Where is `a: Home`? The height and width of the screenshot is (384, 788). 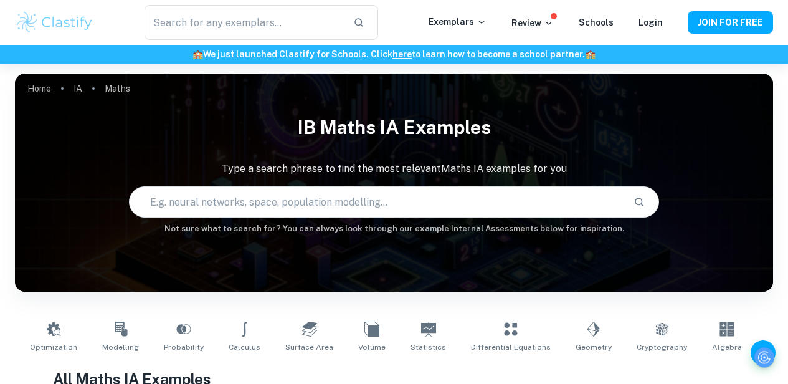
a: Home is located at coordinates (39, 88).